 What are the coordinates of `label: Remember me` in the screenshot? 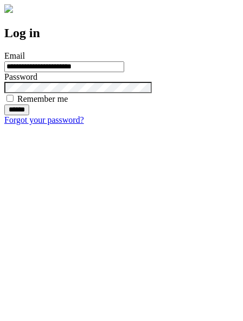 It's located at (43, 99).